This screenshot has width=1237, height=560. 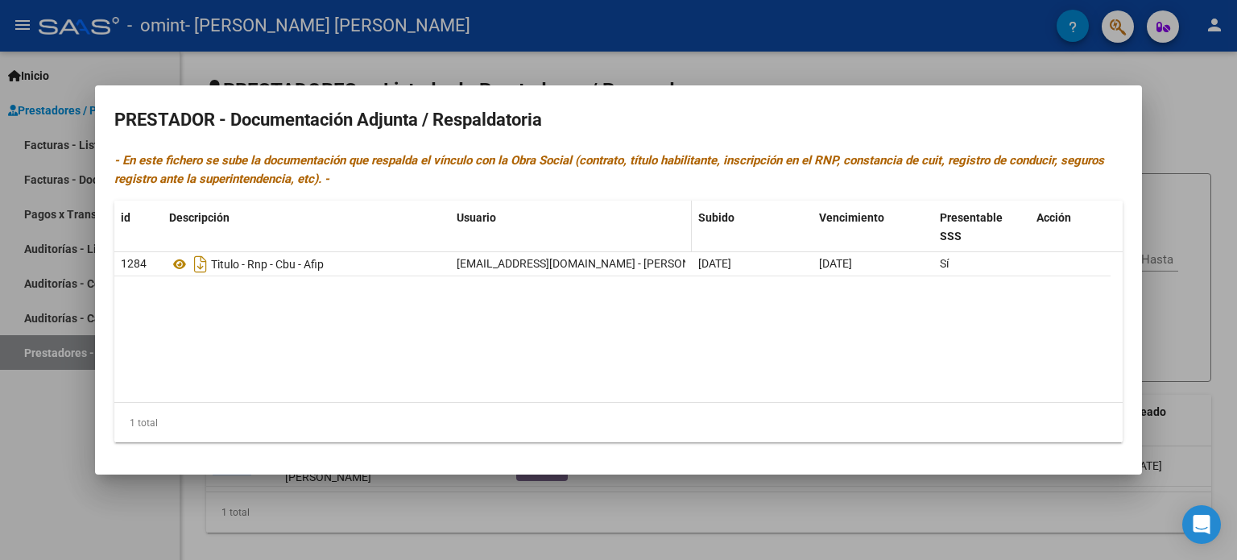 I want to click on datatable-header-cell: Subido, so click(x=752, y=227).